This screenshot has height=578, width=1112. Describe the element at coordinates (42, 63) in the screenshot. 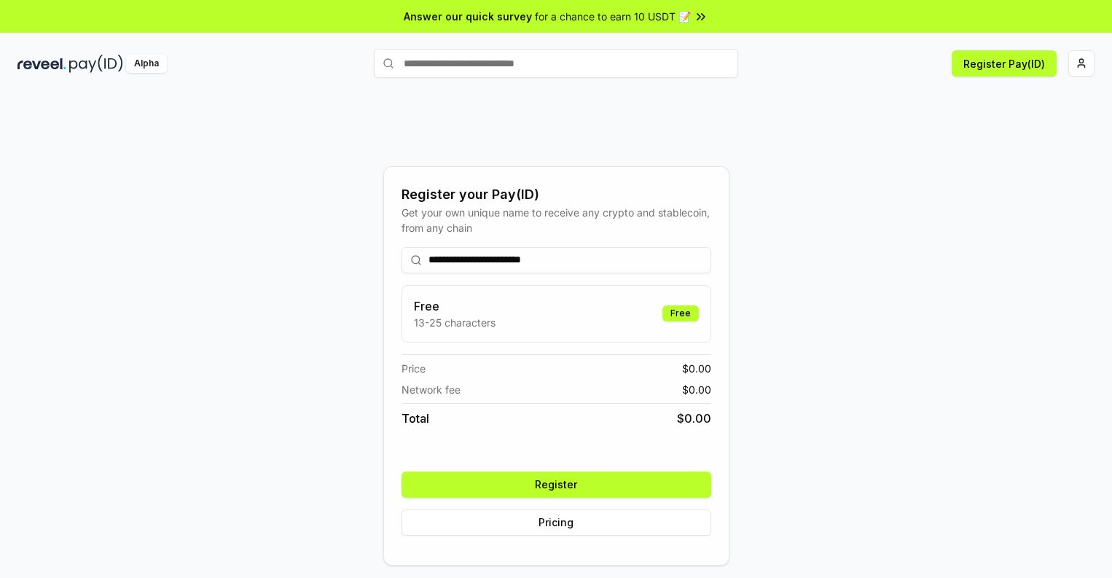

I see `img: reveel_dark` at that location.